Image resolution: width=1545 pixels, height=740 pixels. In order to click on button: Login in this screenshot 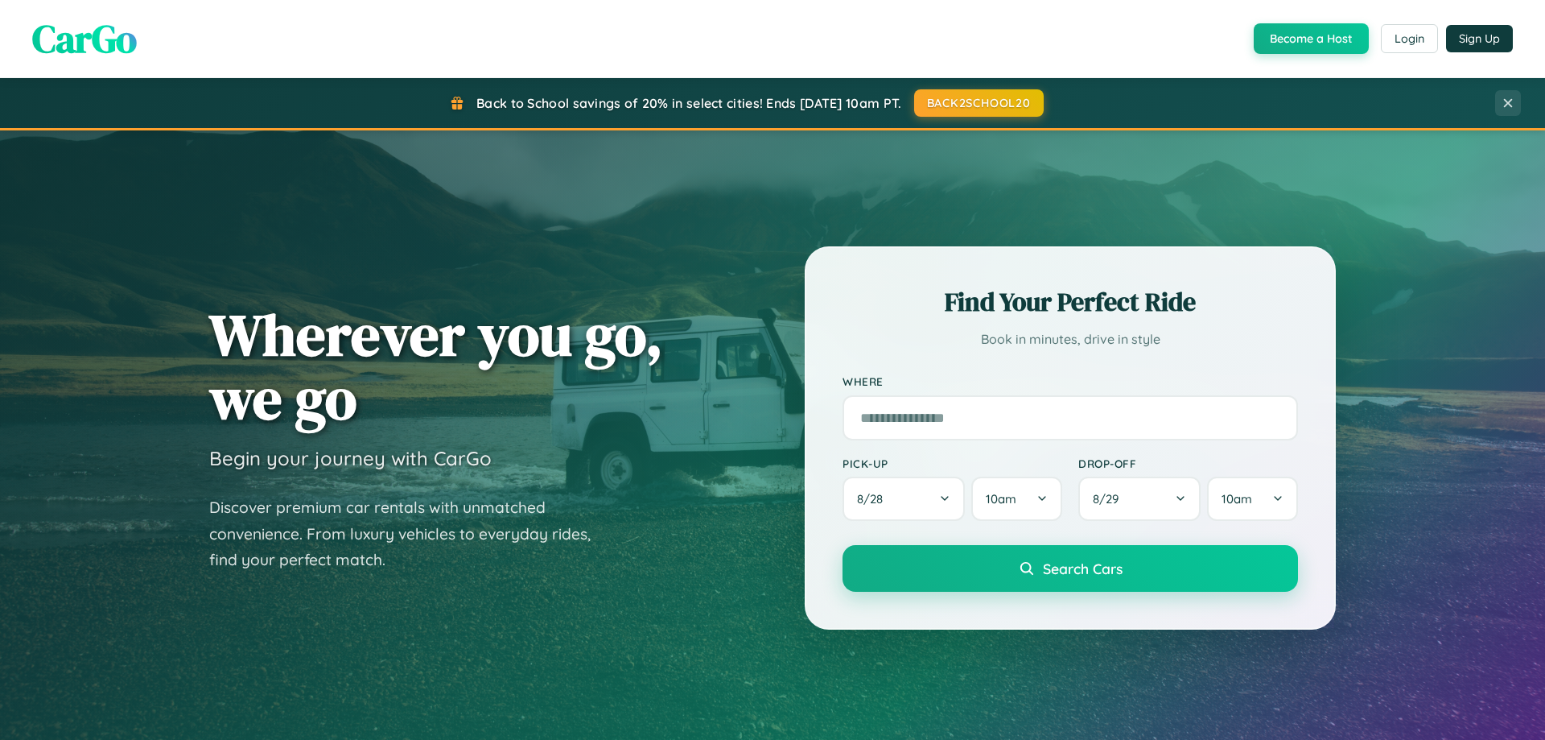, I will do `click(1409, 39)`.